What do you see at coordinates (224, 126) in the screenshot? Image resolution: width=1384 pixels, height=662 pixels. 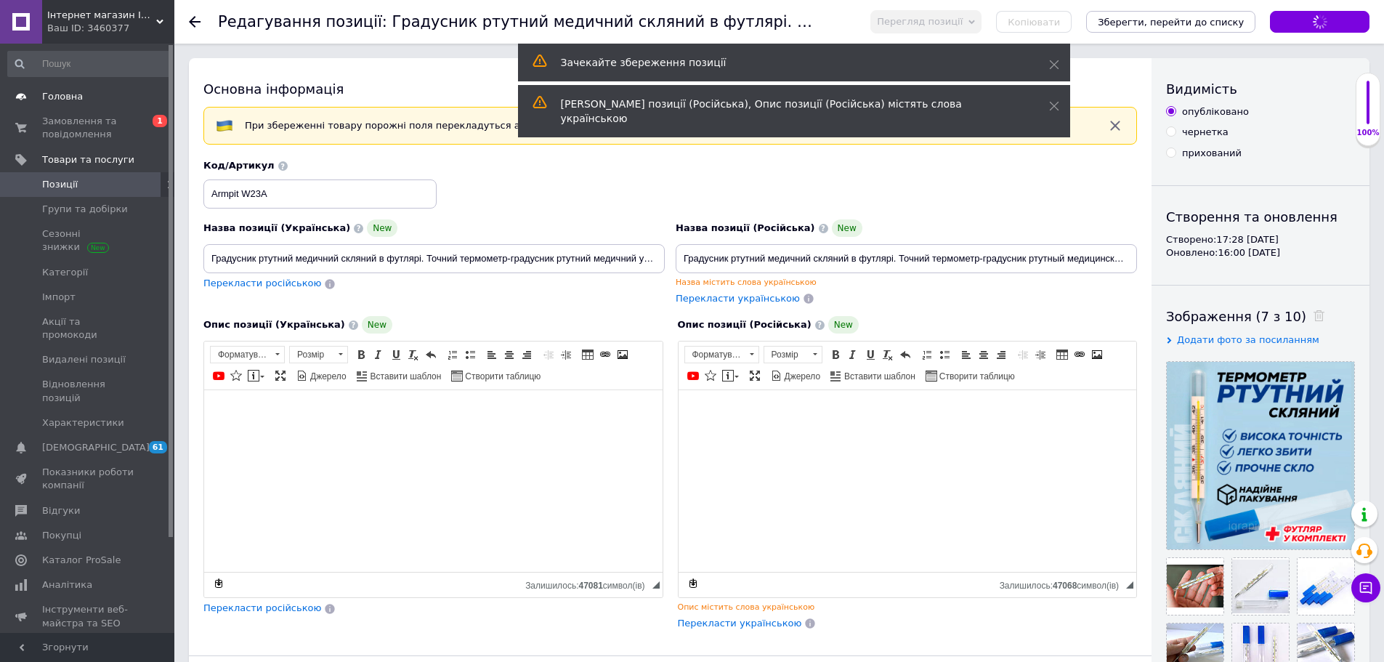 I see `img: :flag-ua:` at bounding box center [224, 126].